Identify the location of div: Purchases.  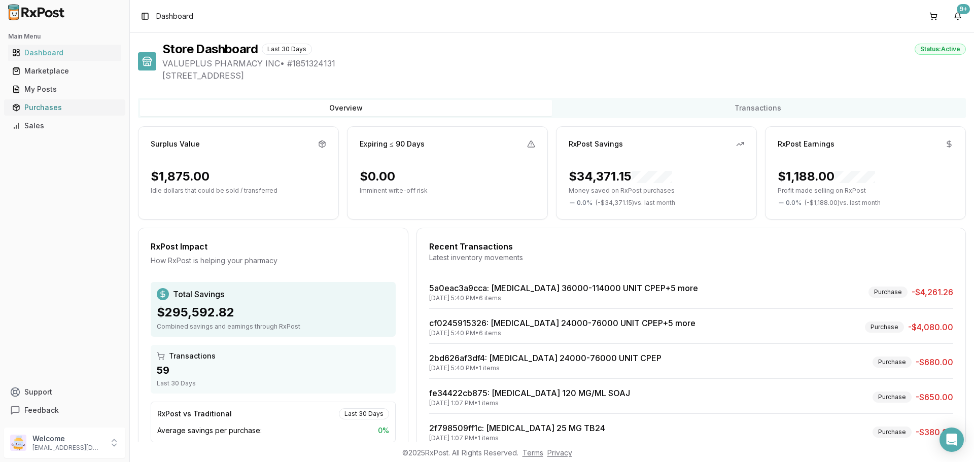
(64, 108).